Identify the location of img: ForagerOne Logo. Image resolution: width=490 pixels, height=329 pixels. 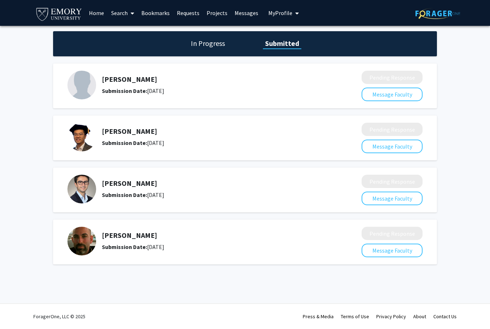
(438, 13).